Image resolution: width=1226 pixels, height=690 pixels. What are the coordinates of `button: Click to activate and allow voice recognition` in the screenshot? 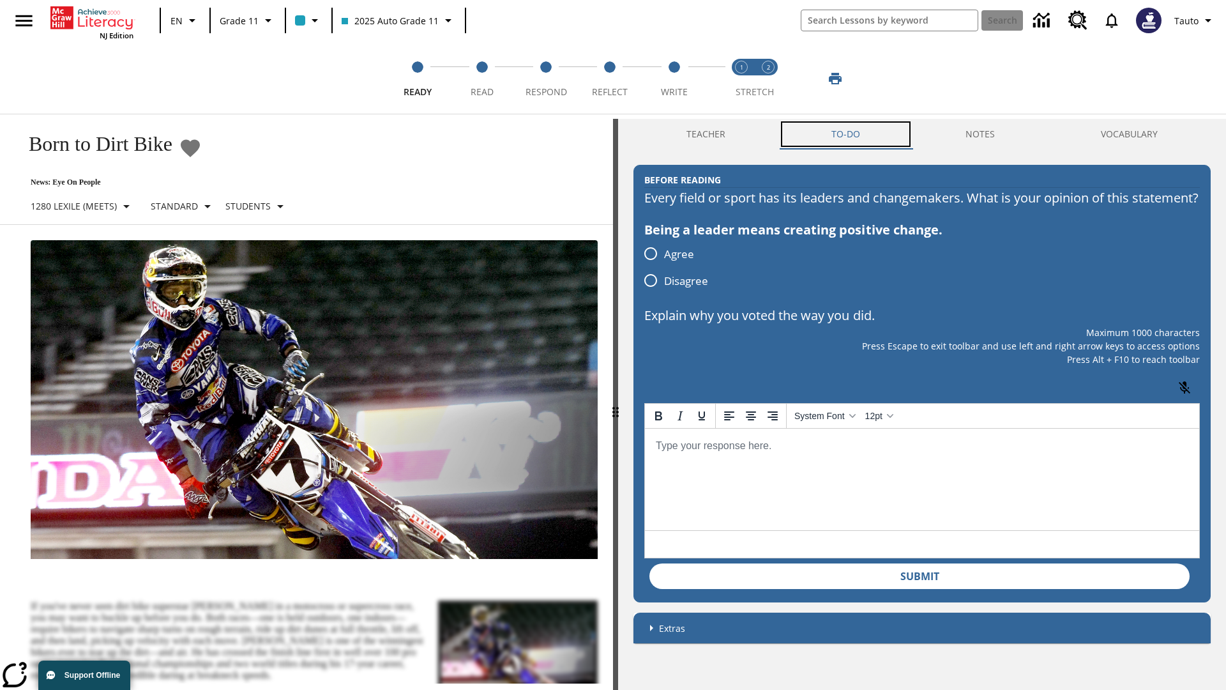 It's located at (1185, 388).